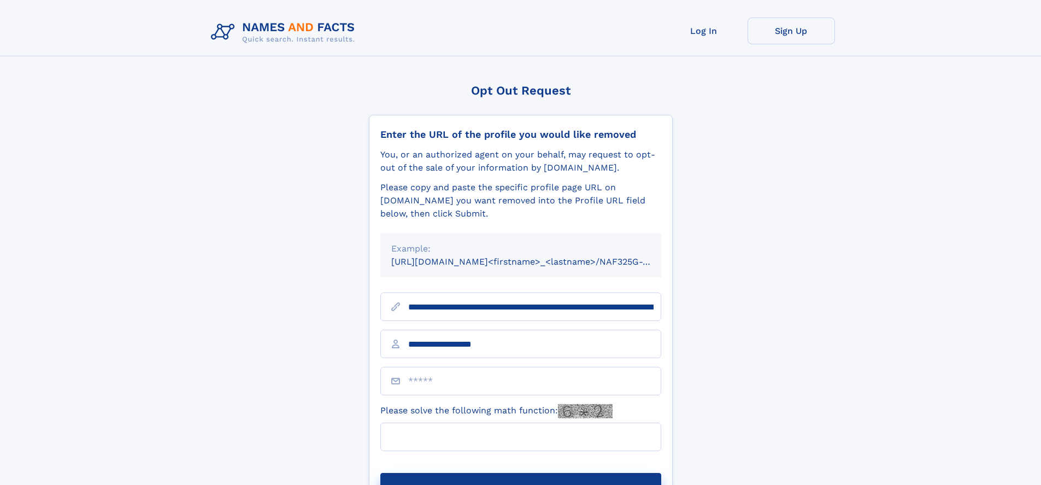  Describe the element at coordinates (791, 31) in the screenshot. I see `a: Sign Up` at that location.